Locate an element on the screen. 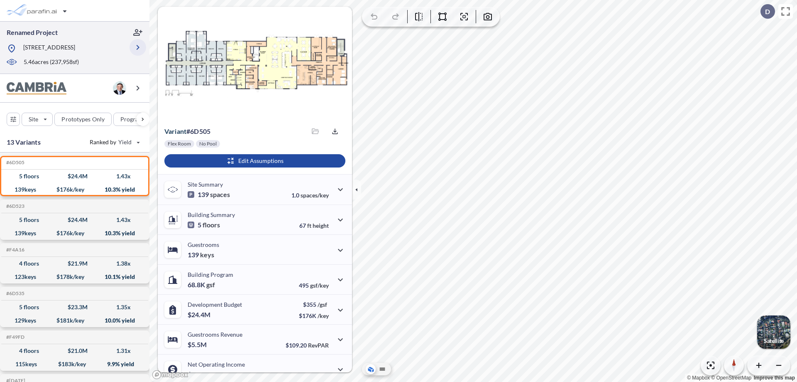 This screenshot has width=797, height=382. span: /key is located at coordinates (323, 315).